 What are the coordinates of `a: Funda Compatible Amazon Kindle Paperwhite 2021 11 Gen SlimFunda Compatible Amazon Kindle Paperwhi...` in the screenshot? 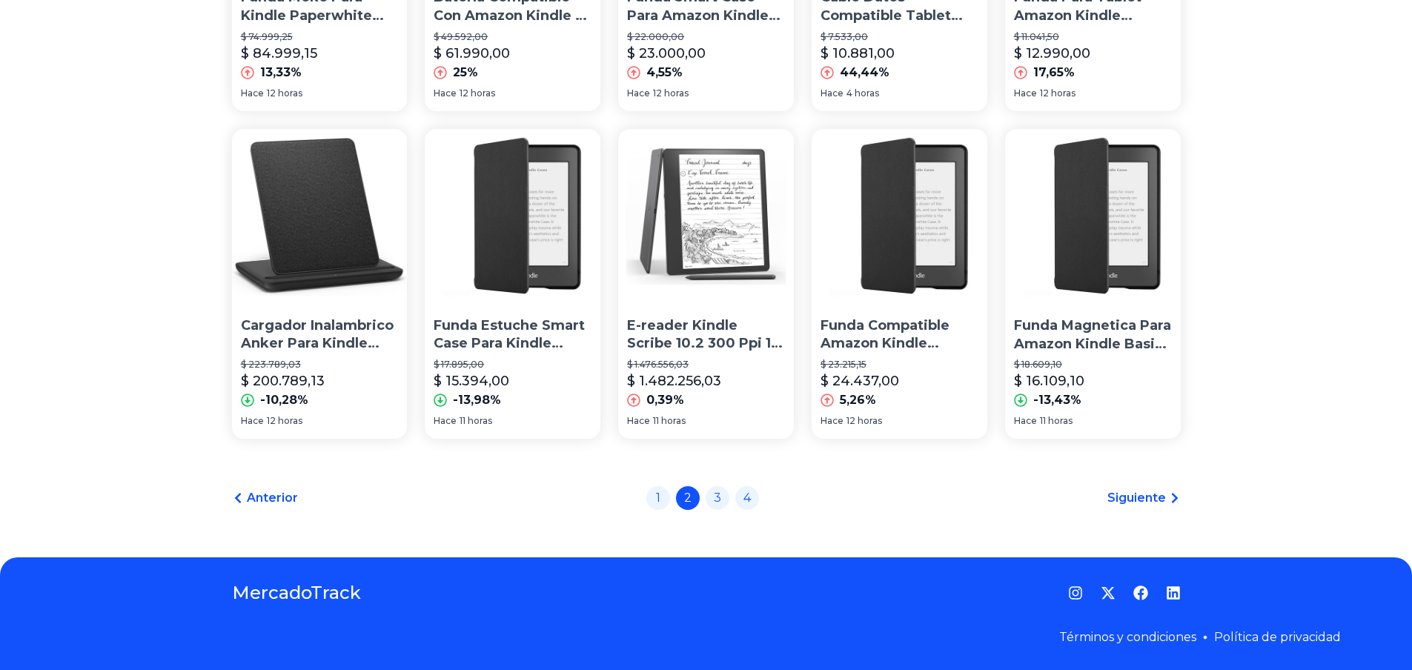 It's located at (899, 284).